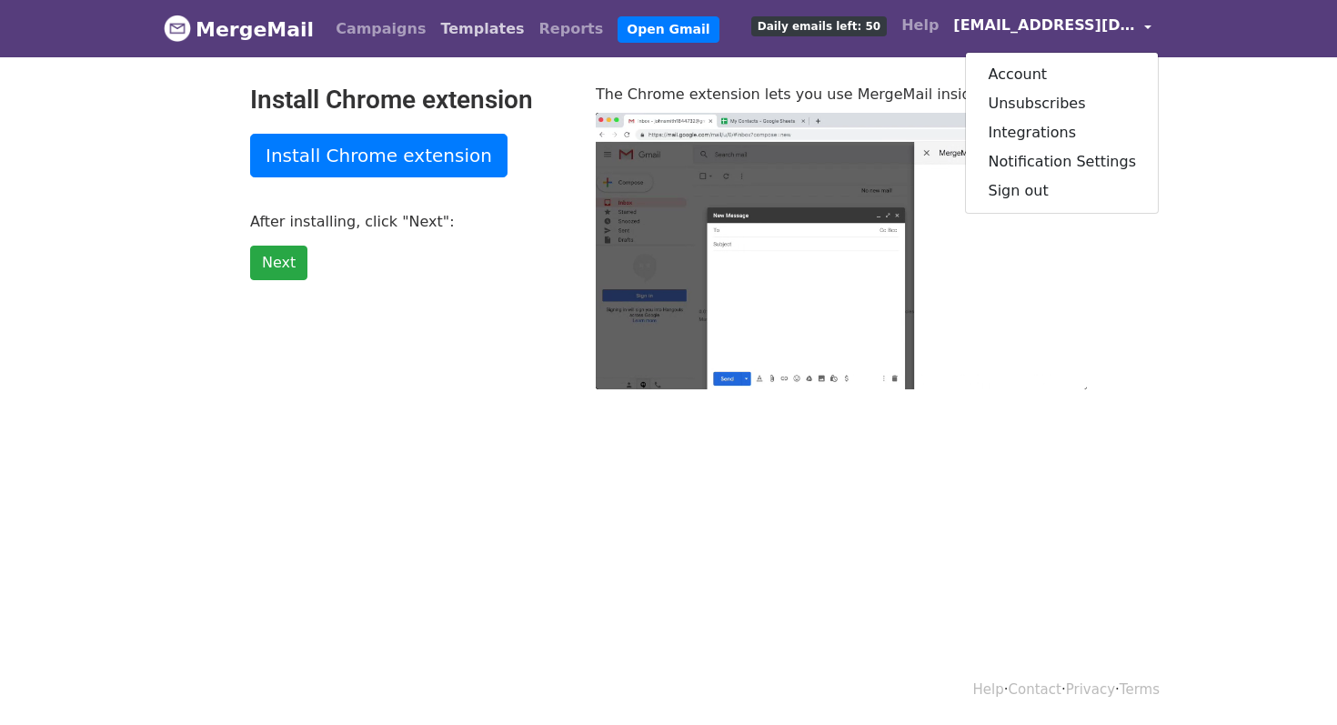 The height and width of the screenshot is (725, 1337). Describe the element at coordinates (1035, 690) in the screenshot. I see `a: Contact` at that location.